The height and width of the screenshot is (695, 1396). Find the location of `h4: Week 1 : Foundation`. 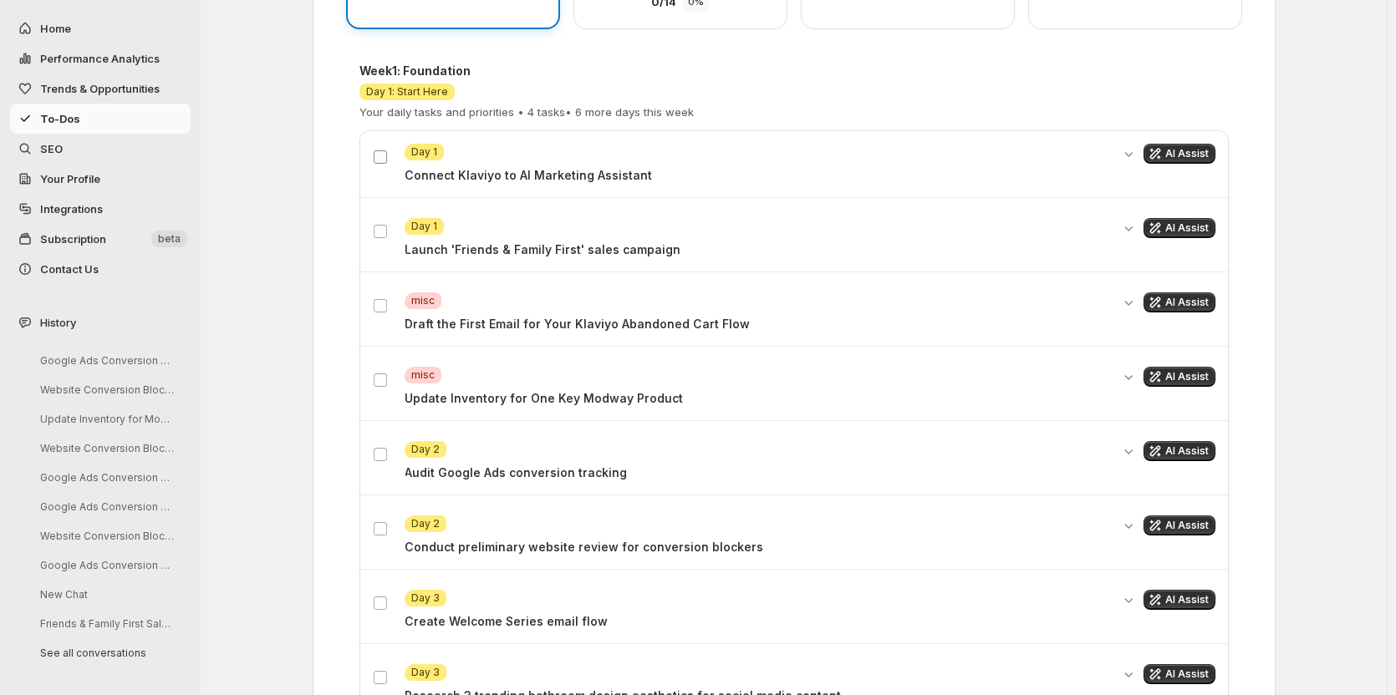

h4: Week 1 : Foundation is located at coordinates (527, 71).